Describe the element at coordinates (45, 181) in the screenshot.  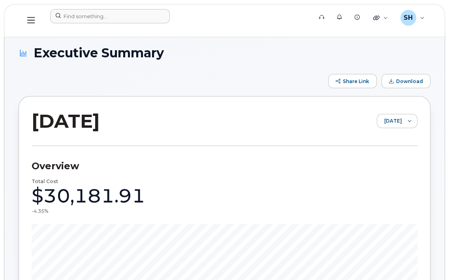
I see `h4: Total Cost` at that location.